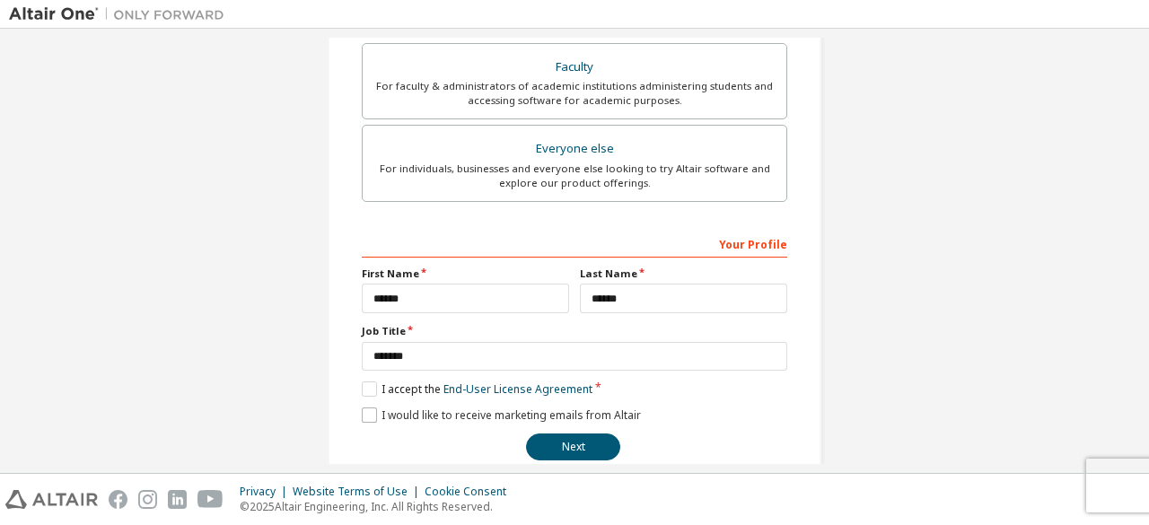 Image resolution: width=1149 pixels, height=525 pixels. I want to click on div: For faculty & administrators of academic institutions administering students and accessing softwa..., so click(575, 93).